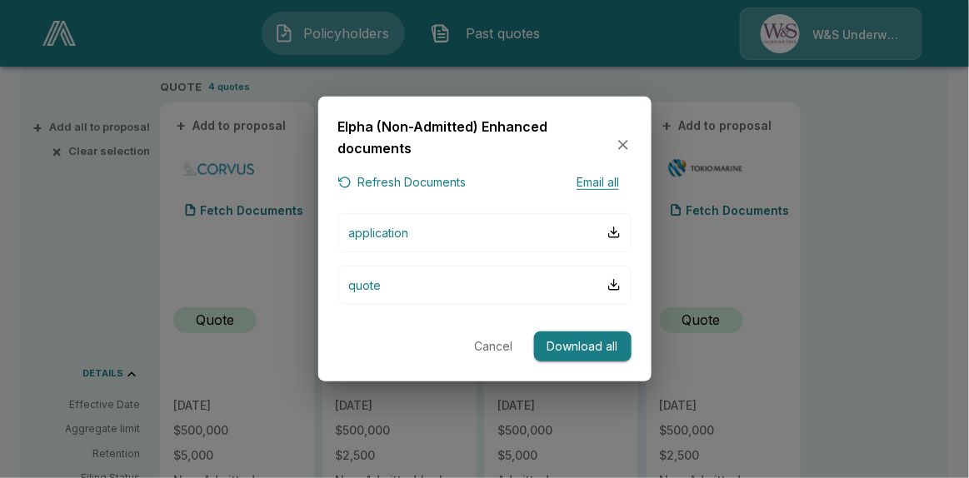 The width and height of the screenshot is (969, 478). What do you see at coordinates (598, 183) in the screenshot?
I see `button: Email all` at bounding box center [598, 183].